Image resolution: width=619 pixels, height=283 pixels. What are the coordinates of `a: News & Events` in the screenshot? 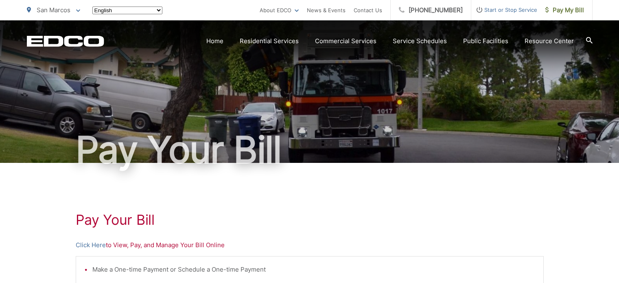 It's located at (326, 10).